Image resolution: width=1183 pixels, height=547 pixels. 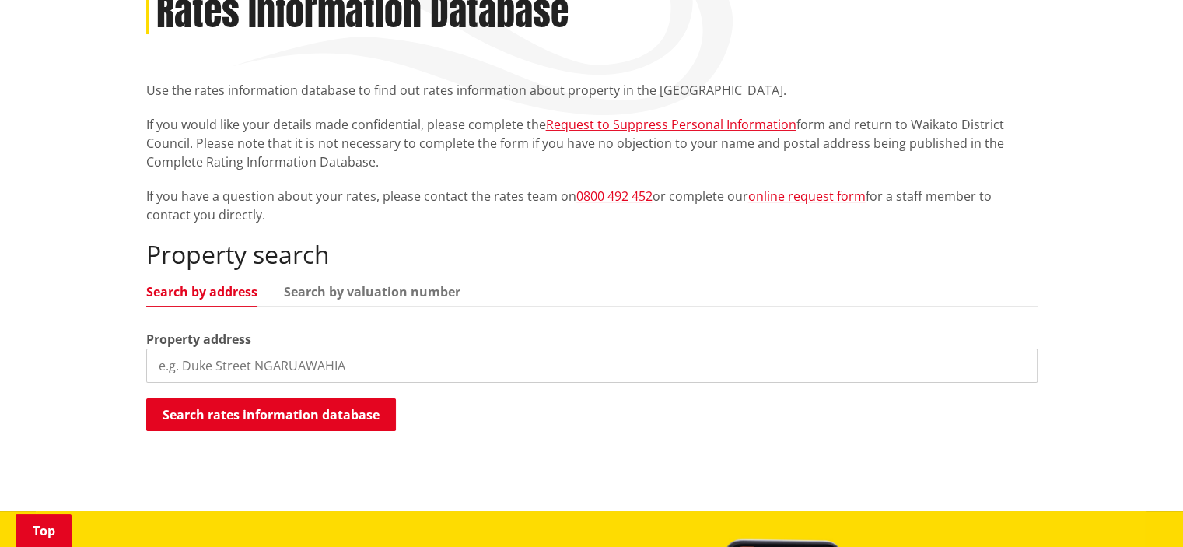 I want to click on p: If you would like your details made confidential, please complete the form and return to Waikato ..., so click(x=592, y=143).